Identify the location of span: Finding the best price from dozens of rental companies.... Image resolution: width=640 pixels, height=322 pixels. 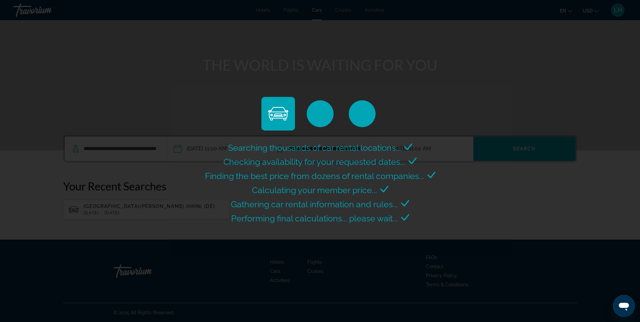
(315, 176).